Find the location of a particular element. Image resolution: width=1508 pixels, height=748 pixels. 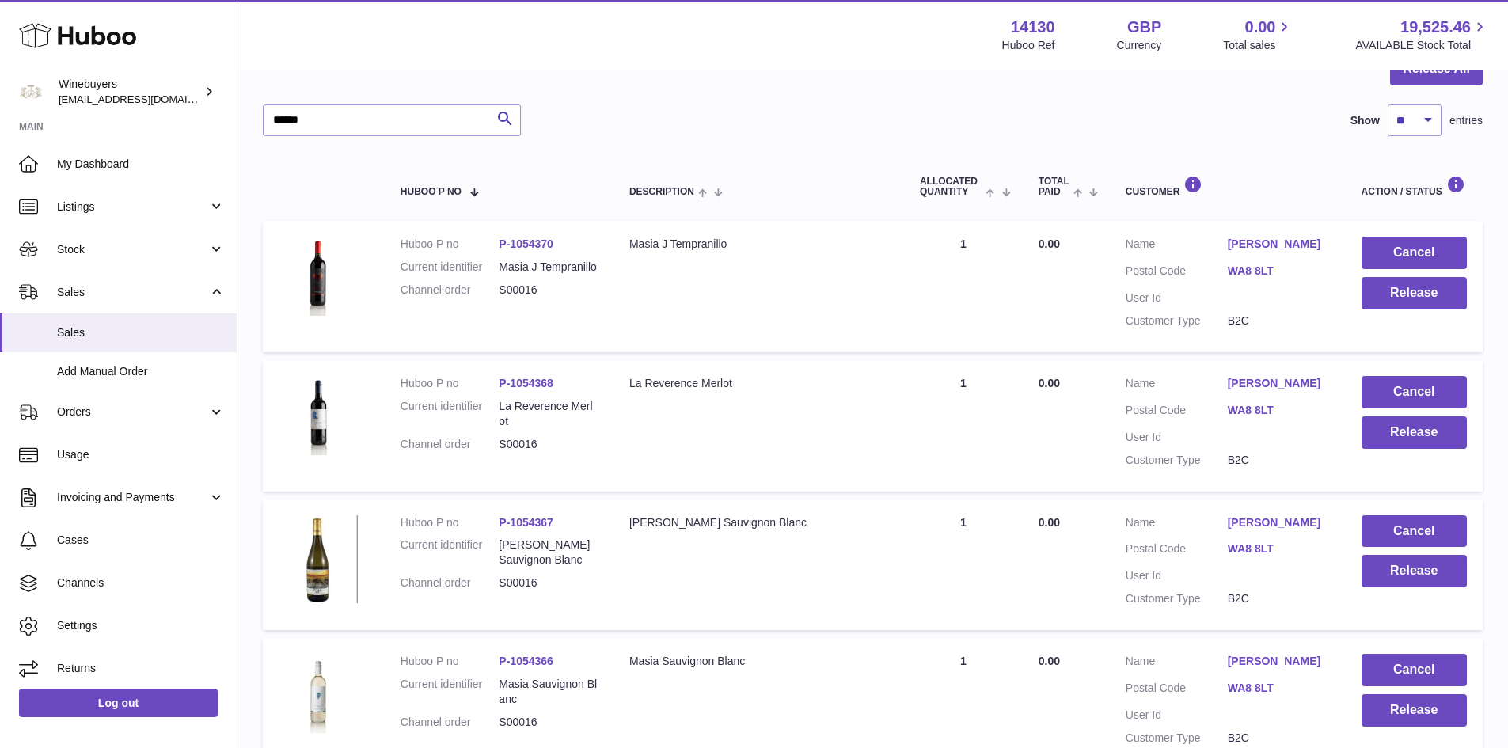

a: P-1054367 is located at coordinates (526, 522).